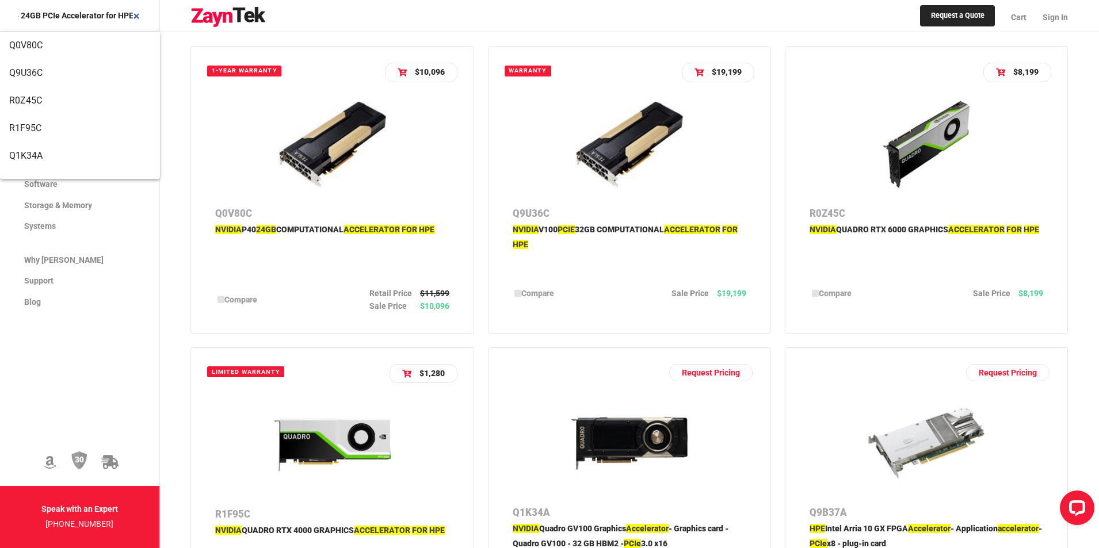 This screenshot has height=548, width=1099. I want to click on p: R0Z45C, so click(927, 213).